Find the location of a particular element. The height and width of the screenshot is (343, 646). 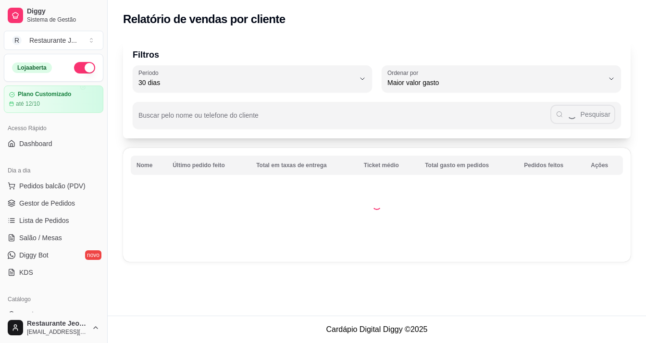

a: KDS is located at coordinates (53, 273).